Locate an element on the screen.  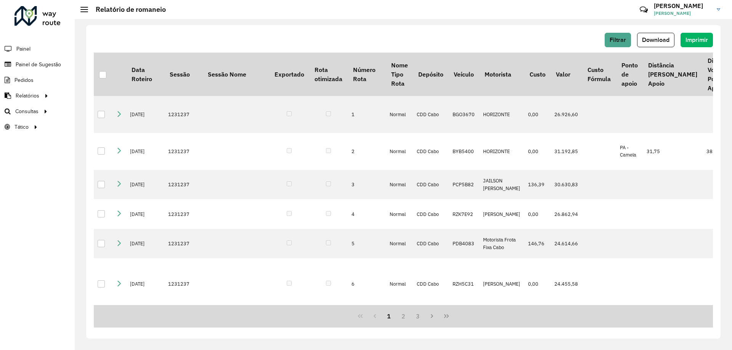
th: Custo Fórmula is located at coordinates (599, 74).